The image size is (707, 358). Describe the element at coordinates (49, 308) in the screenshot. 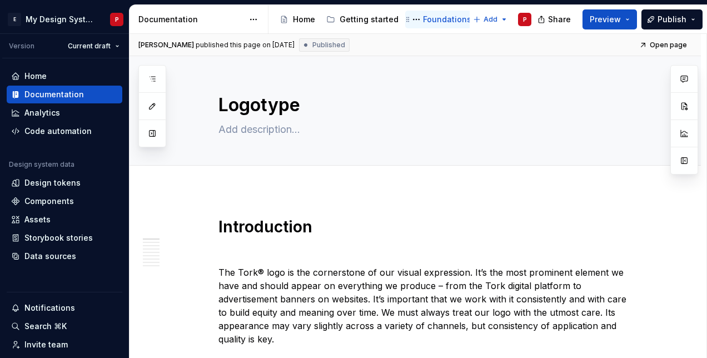

I see `div: Notifications` at that location.